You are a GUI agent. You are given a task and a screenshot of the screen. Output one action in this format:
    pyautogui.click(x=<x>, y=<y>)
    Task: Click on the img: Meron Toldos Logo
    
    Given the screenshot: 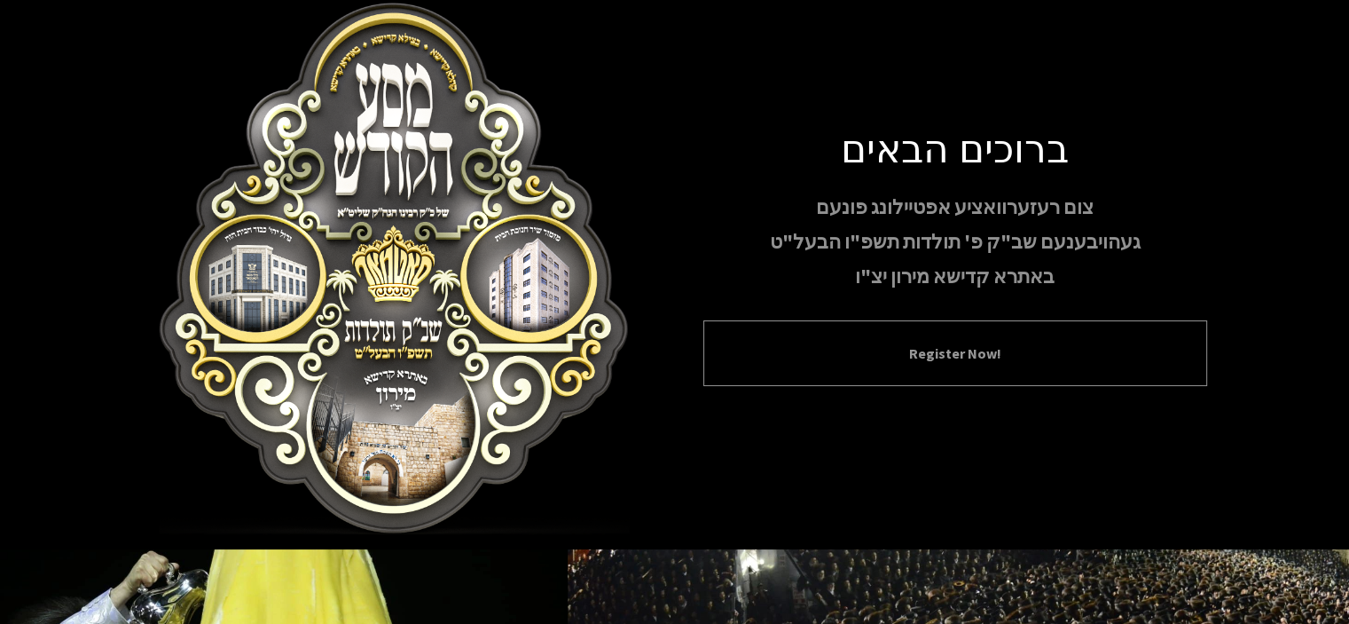 What is the action you would take?
    pyautogui.click(x=395, y=269)
    